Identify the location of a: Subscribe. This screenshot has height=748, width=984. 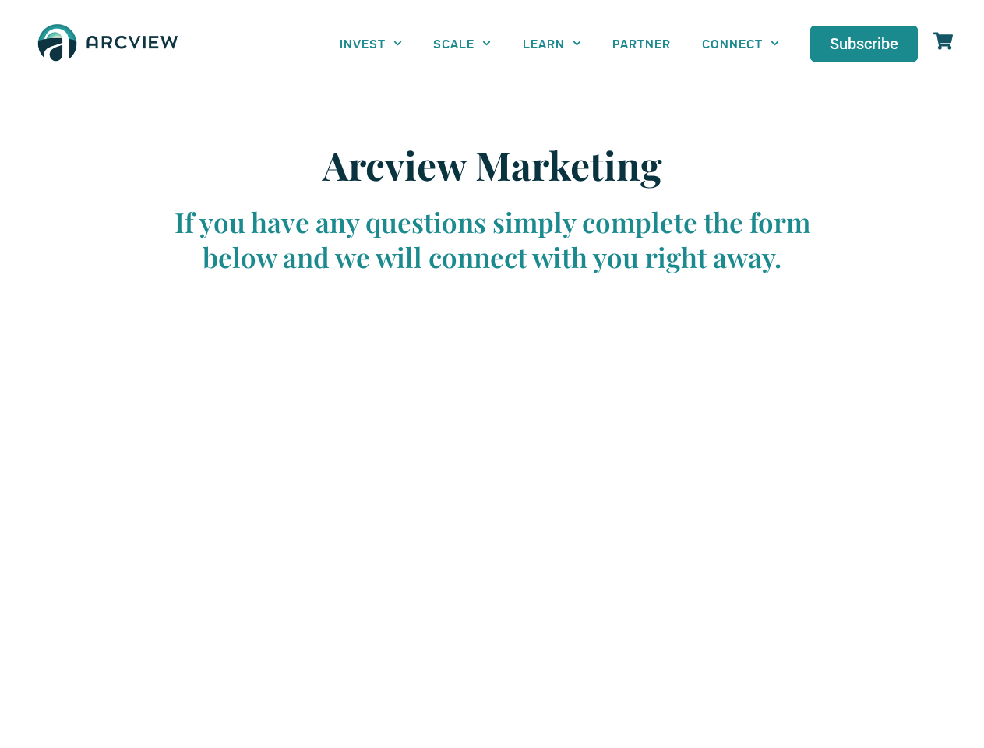
(864, 44).